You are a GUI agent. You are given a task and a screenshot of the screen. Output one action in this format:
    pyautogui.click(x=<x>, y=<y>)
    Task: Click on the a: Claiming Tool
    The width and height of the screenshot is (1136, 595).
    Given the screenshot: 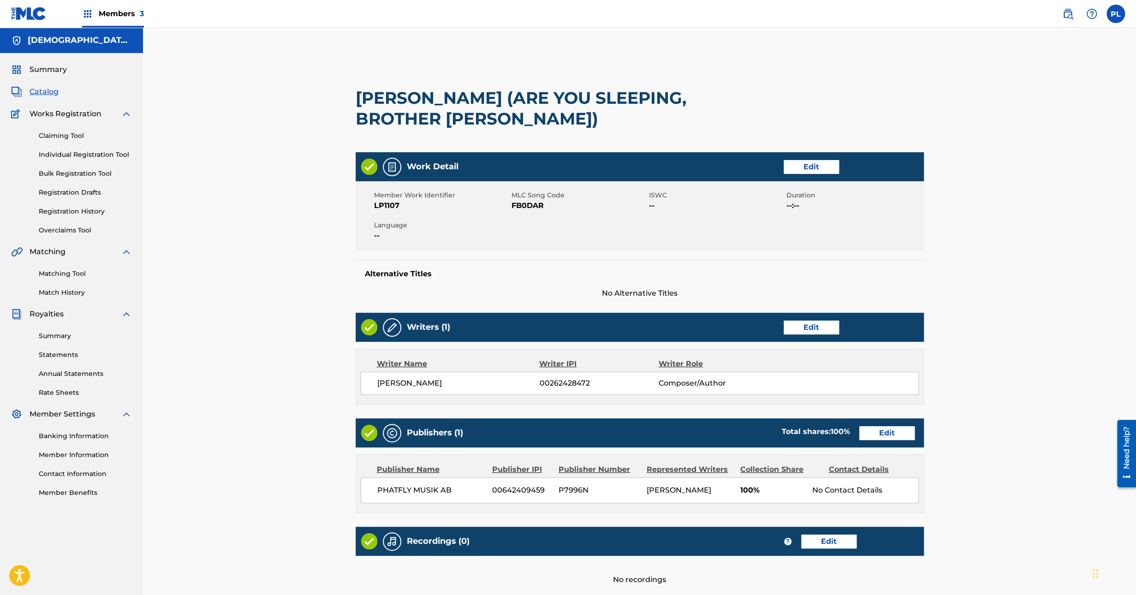 What is the action you would take?
    pyautogui.click(x=85, y=136)
    